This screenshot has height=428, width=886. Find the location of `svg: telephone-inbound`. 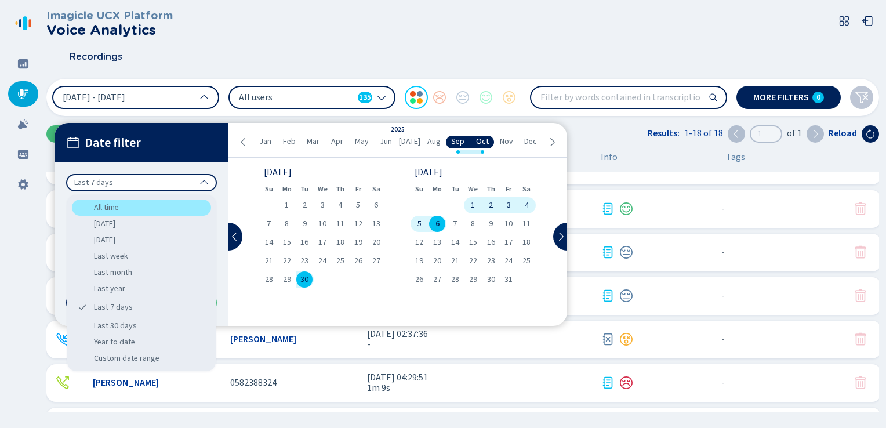

svg: telephone-inbound is located at coordinates (63, 339).